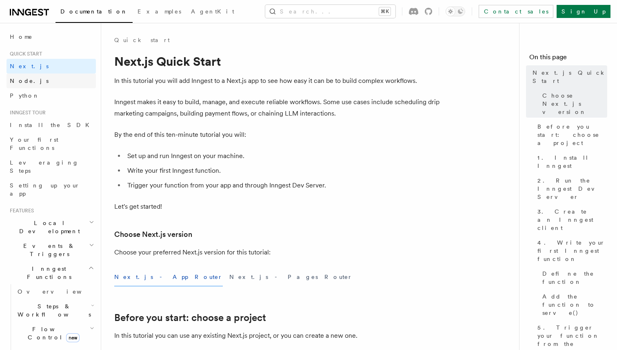 The height and width of the screenshot is (350, 617). I want to click on span: Python, so click(24, 95).